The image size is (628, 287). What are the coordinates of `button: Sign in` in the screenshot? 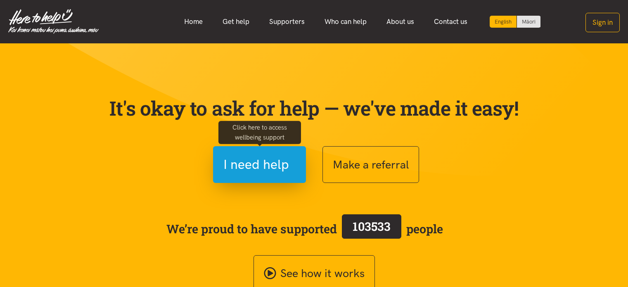 It's located at (602, 22).